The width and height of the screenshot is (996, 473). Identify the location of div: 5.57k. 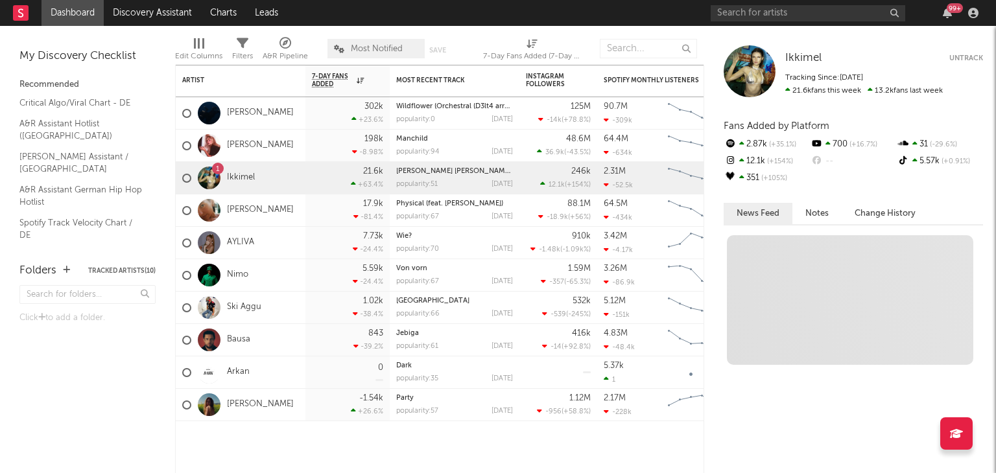
(940, 161).